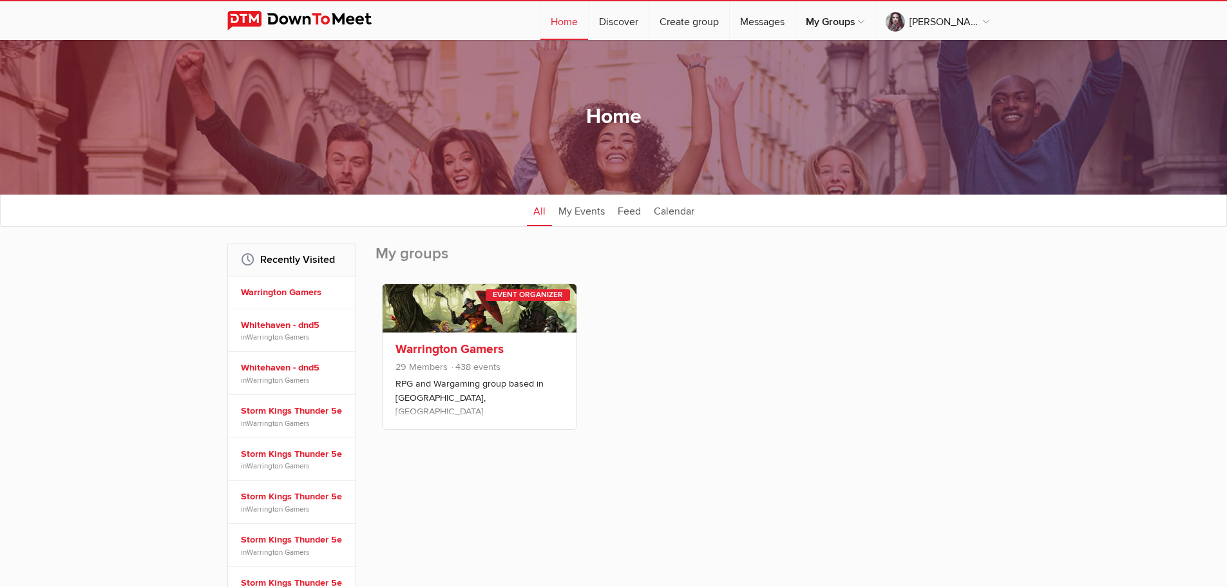 Image resolution: width=1227 pixels, height=587 pixels. What do you see at coordinates (421, 367) in the screenshot?
I see `span: 29 Members` at bounding box center [421, 367].